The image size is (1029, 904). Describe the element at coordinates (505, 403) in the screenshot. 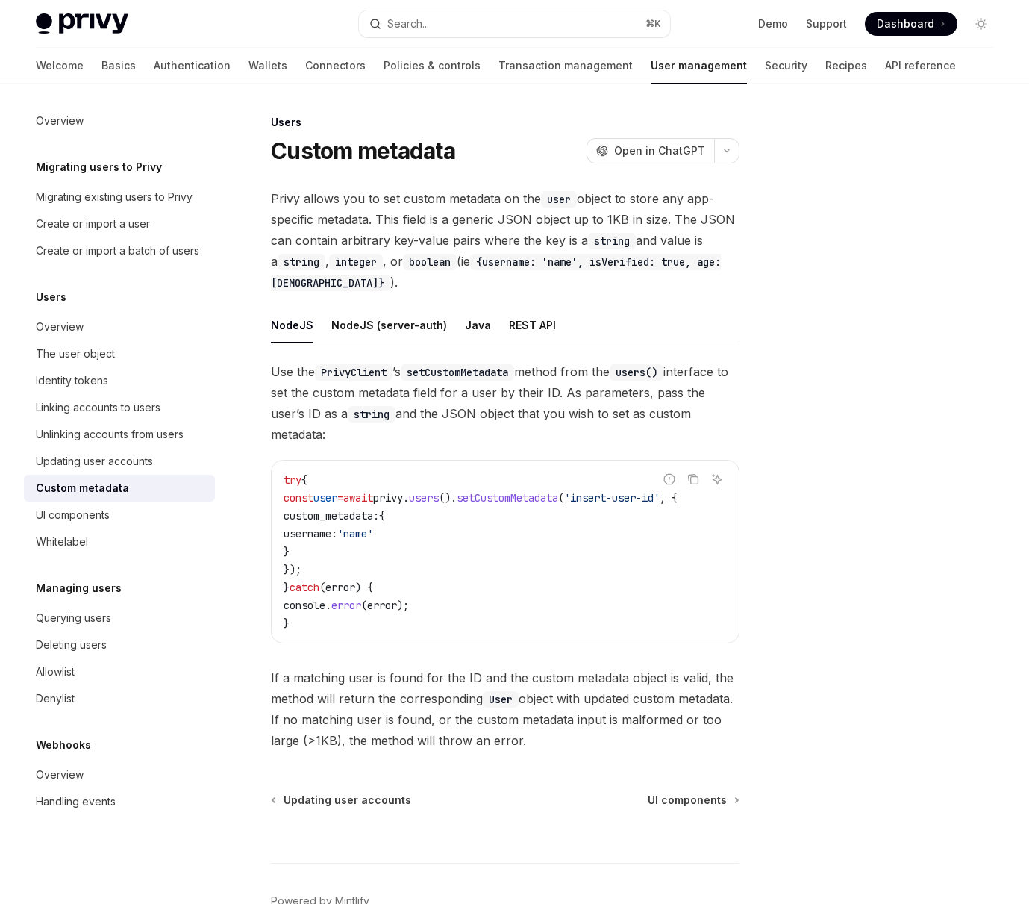

I see `span: Use the ’s method from the interface to set the custom metadata field for a user by their ID. As ...` at that location.